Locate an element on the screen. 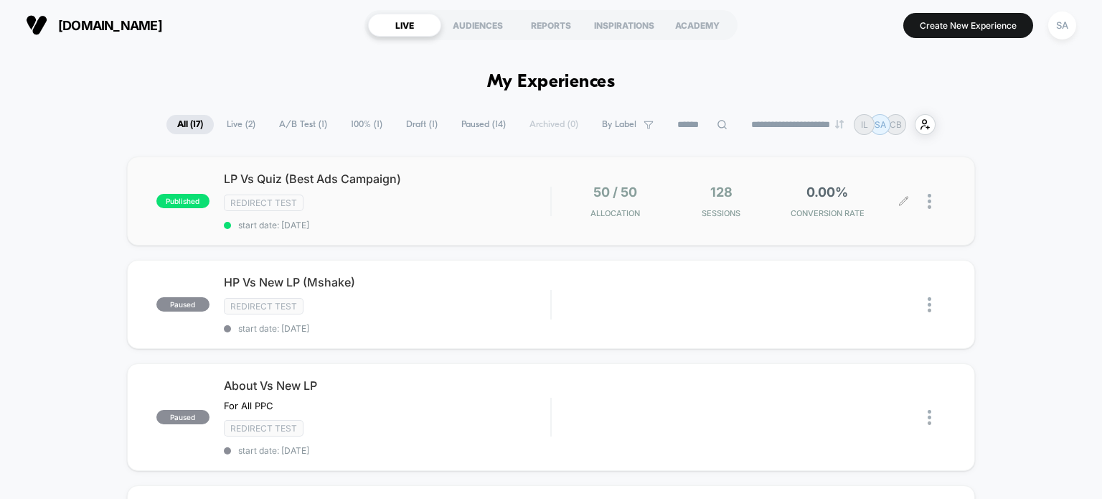  div: LIVE is located at coordinates (405, 25).